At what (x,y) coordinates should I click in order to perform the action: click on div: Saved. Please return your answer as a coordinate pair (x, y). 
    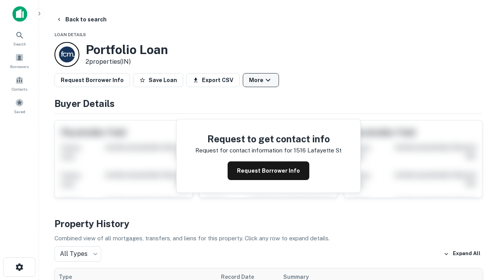
    Looking at the image, I should click on (19, 106).